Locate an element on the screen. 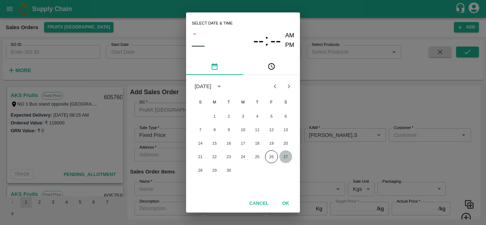 This screenshot has height=225, width=486. span: Sunday is located at coordinates (200, 102).